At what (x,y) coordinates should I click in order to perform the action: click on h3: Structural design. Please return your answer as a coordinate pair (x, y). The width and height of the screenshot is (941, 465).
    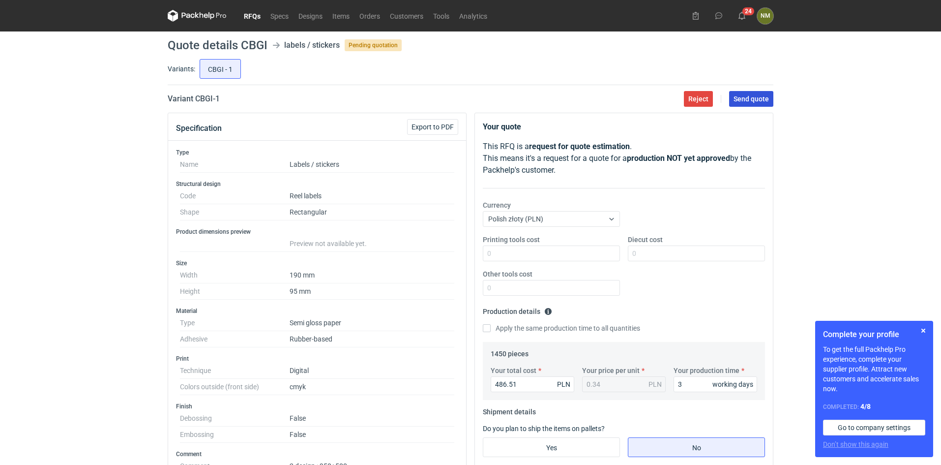
    Looking at the image, I should click on (317, 184).